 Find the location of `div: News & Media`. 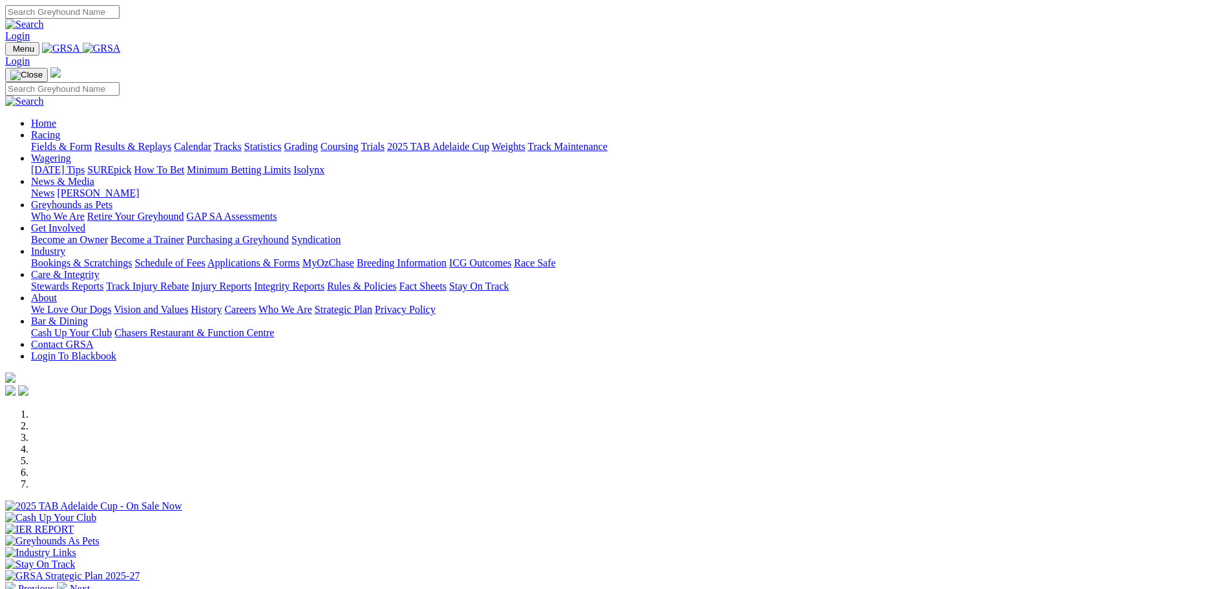

div: News & Media is located at coordinates (628, 193).